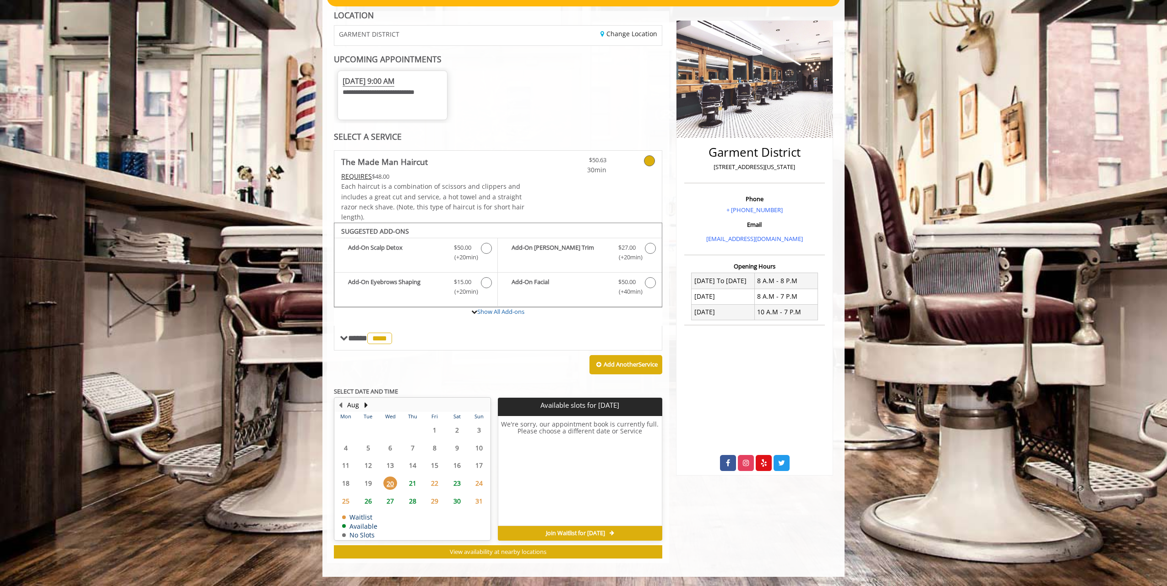 This screenshot has height=586, width=1167. Describe the element at coordinates (360, 535) in the screenshot. I see `td: No Slots` at that location.